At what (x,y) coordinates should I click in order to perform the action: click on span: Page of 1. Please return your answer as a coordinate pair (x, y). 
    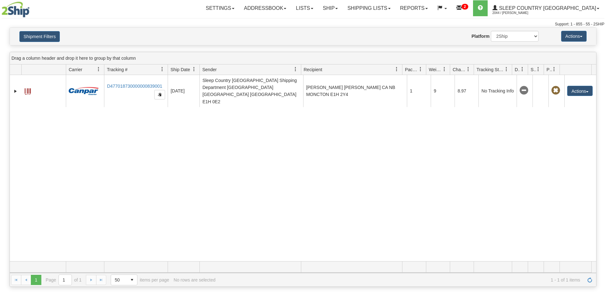
    Looking at the image, I should click on (64, 280).